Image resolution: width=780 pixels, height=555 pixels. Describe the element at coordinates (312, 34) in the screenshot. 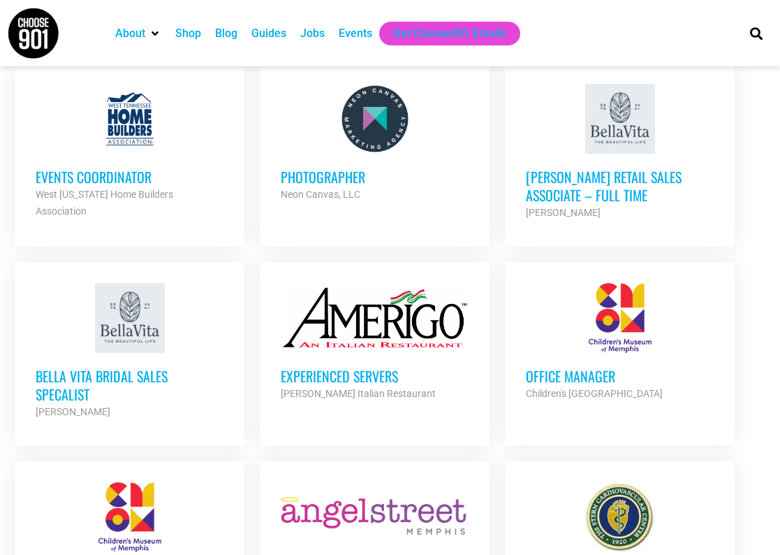

I see `a: Jobs` at that location.